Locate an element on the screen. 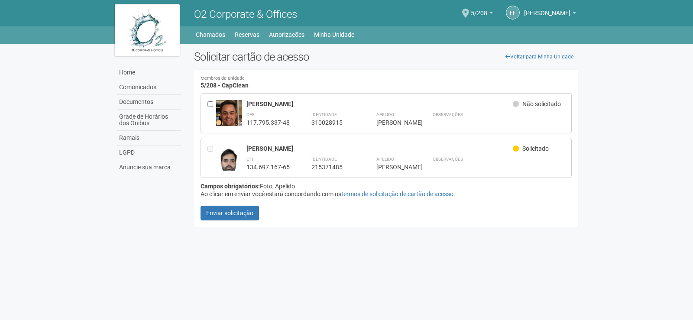 The image size is (693, 320). small: Membros da unidade is located at coordinates (386, 78).